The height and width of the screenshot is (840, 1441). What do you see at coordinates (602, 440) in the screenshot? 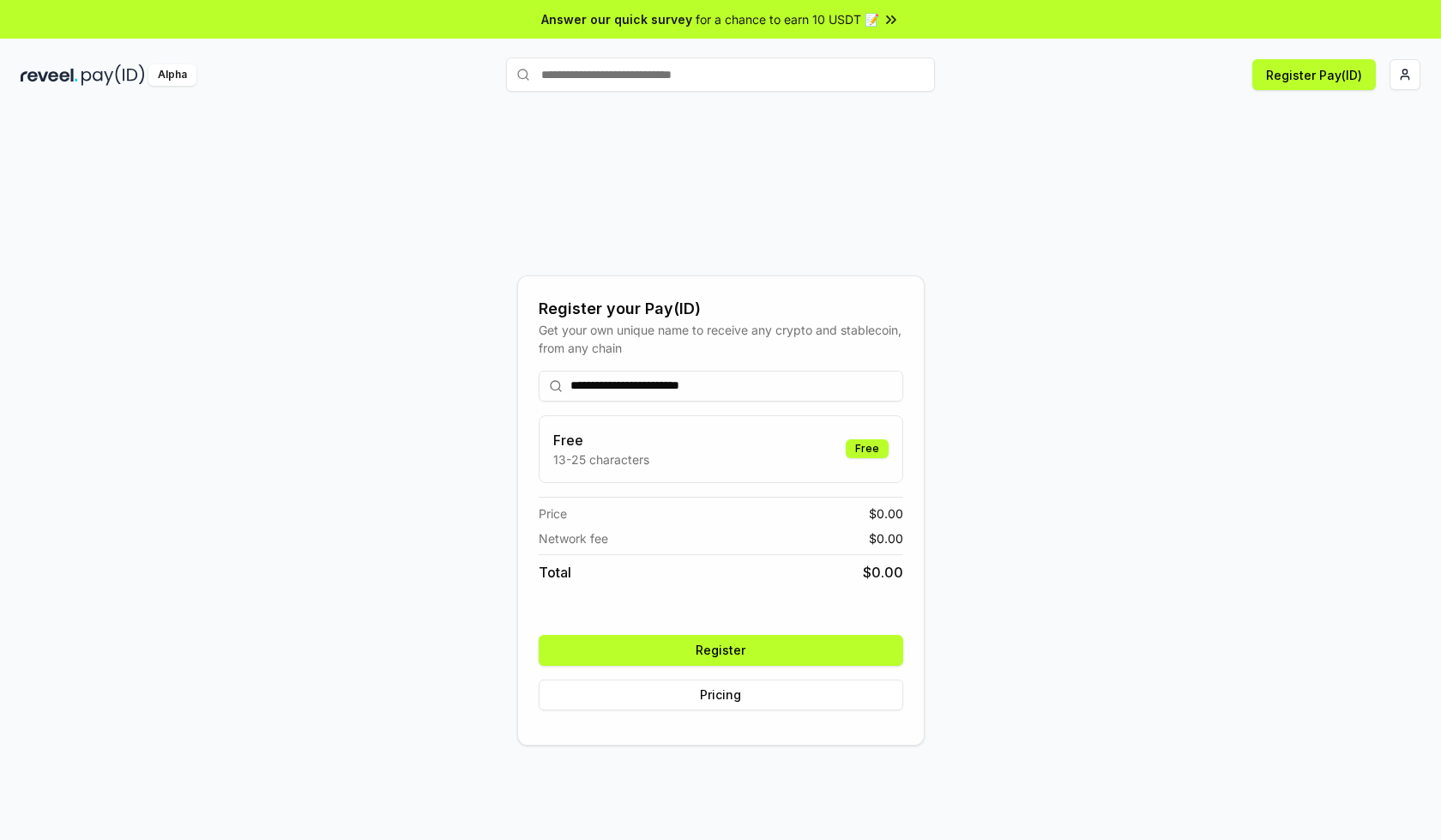
I see `h3: Free` at bounding box center [602, 440].